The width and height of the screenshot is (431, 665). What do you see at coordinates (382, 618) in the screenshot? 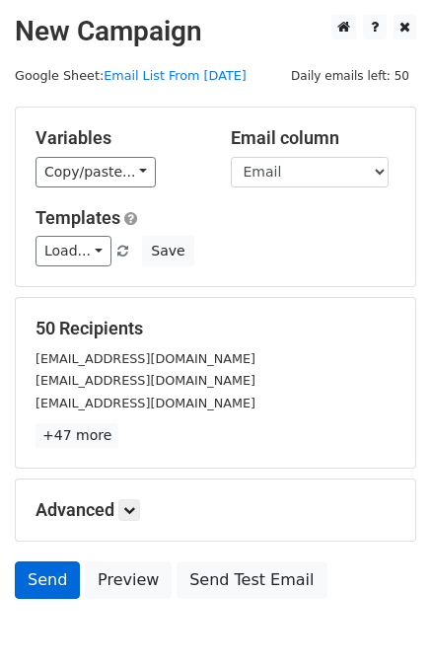
I see `div: Chat Widget` at bounding box center [382, 618].